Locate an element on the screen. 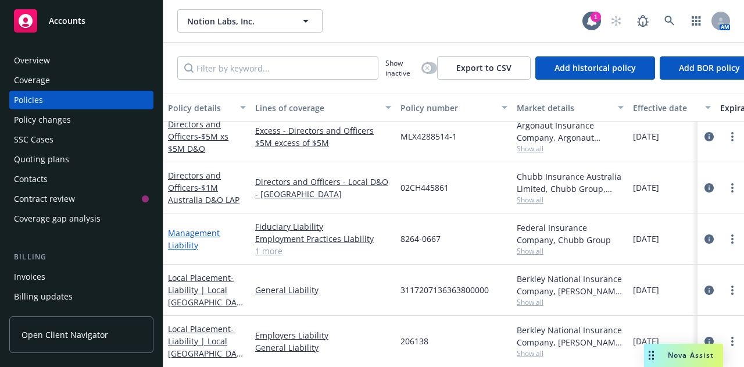 Image resolution: width=744 pixels, height=367 pixels. div: Policy details is located at coordinates (201, 108).